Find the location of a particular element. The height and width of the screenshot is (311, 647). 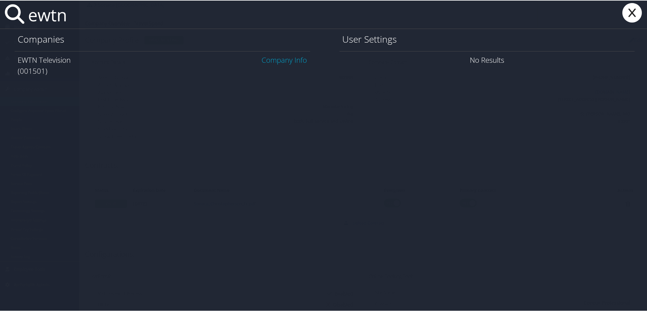

div: (001501) is located at coordinates (162, 70).